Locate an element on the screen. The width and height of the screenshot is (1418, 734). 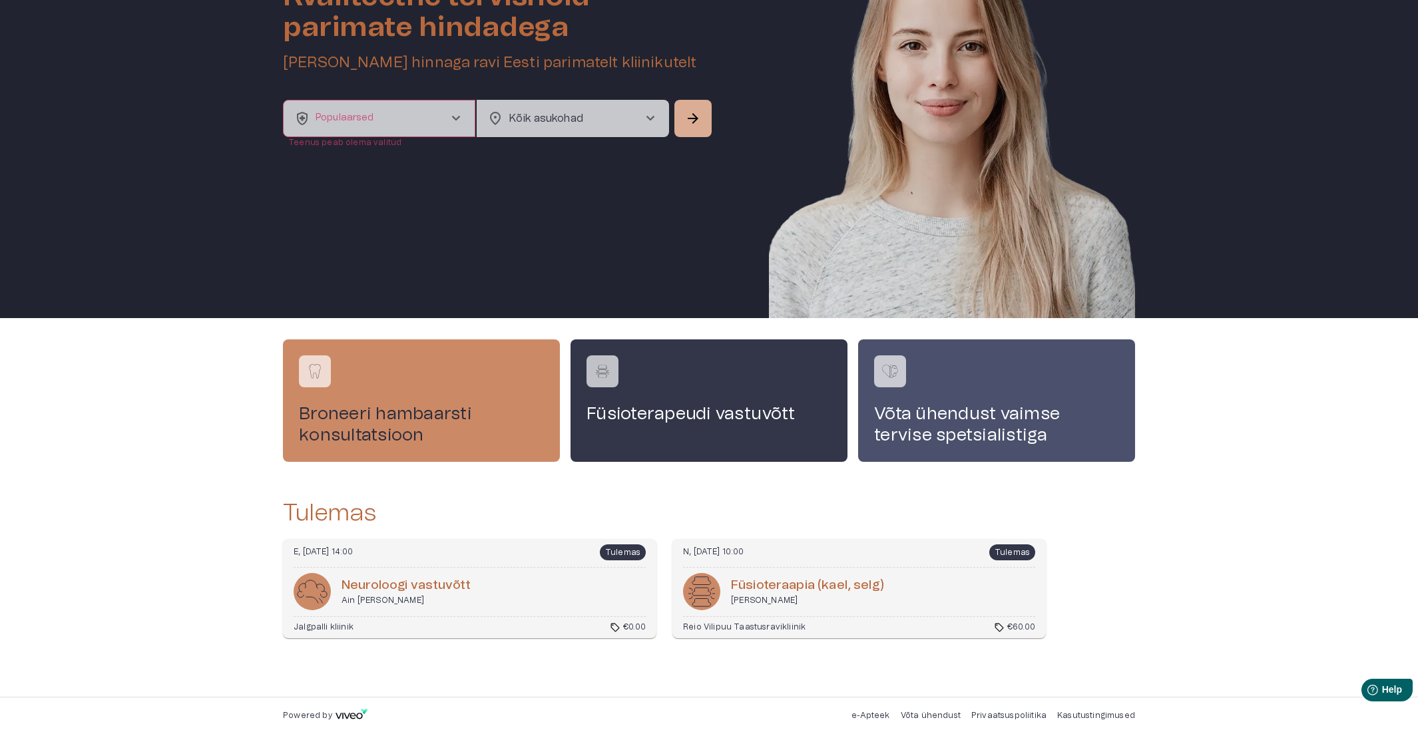
img: Füsioterapeudi vastuvõtt logo is located at coordinates (603, 372).